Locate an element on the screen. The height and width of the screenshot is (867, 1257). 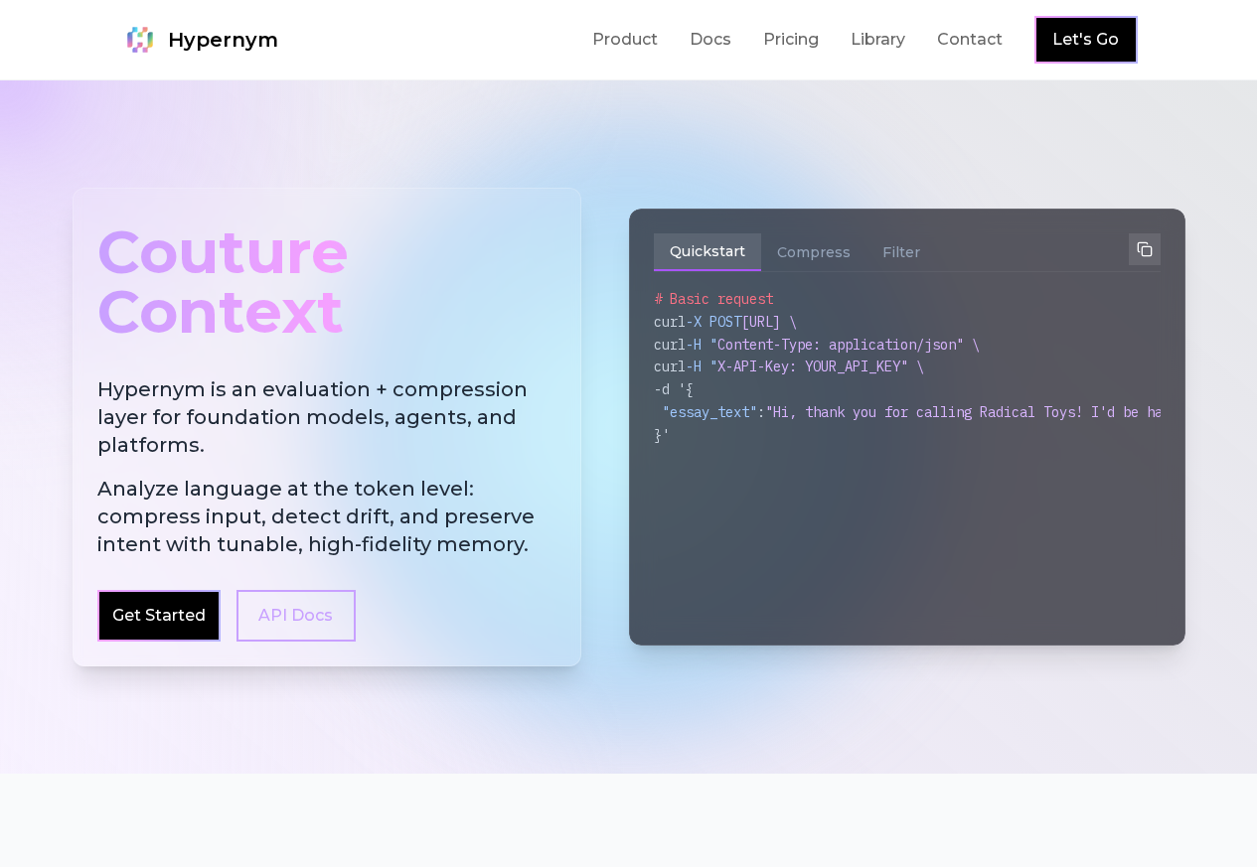
a: Hypernym is located at coordinates (199, 40).